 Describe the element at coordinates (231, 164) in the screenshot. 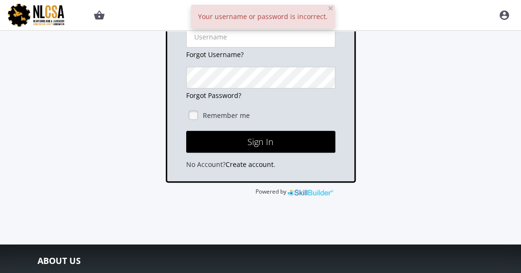

I see `span: No Account? .` at that location.